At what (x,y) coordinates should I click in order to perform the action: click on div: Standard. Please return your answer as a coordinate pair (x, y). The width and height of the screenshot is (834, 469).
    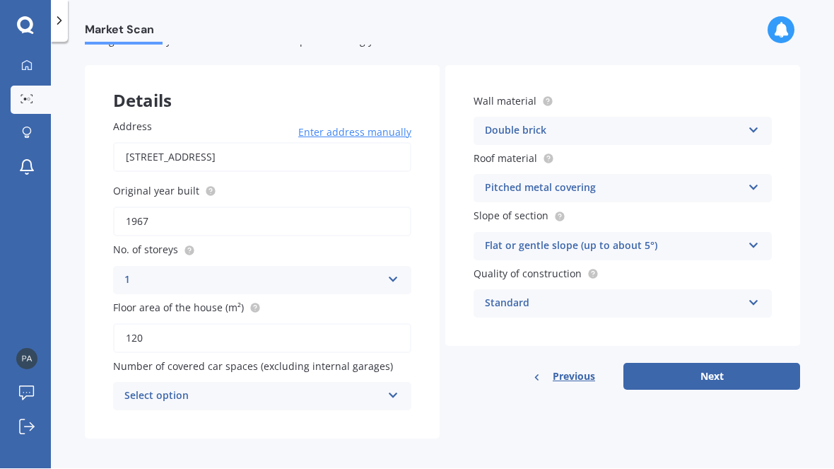
    Looking at the image, I should click on (614, 304).